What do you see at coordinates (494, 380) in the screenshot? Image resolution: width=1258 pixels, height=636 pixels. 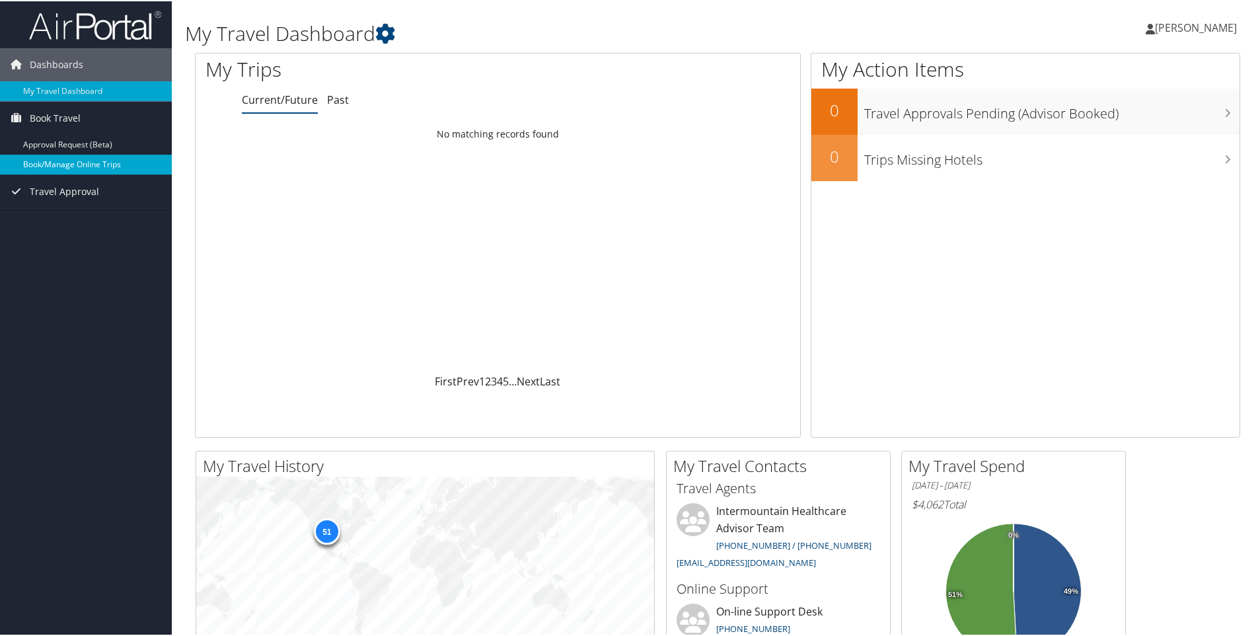 I see `a: 3` at bounding box center [494, 380].